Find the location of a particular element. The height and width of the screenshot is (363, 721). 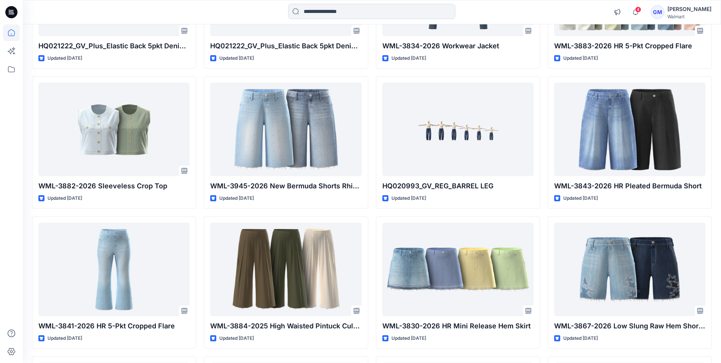

div: GM is located at coordinates (657, 12).